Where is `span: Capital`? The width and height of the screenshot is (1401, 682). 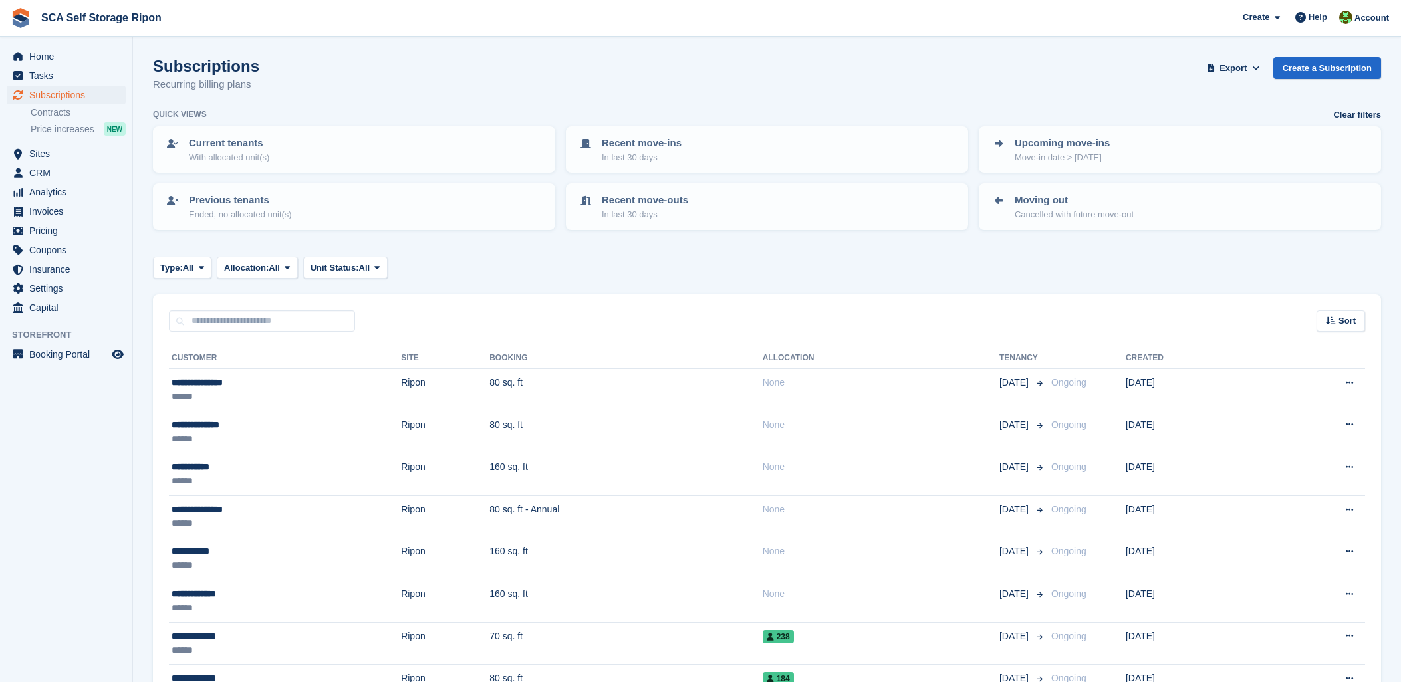
span: Capital is located at coordinates (69, 308).